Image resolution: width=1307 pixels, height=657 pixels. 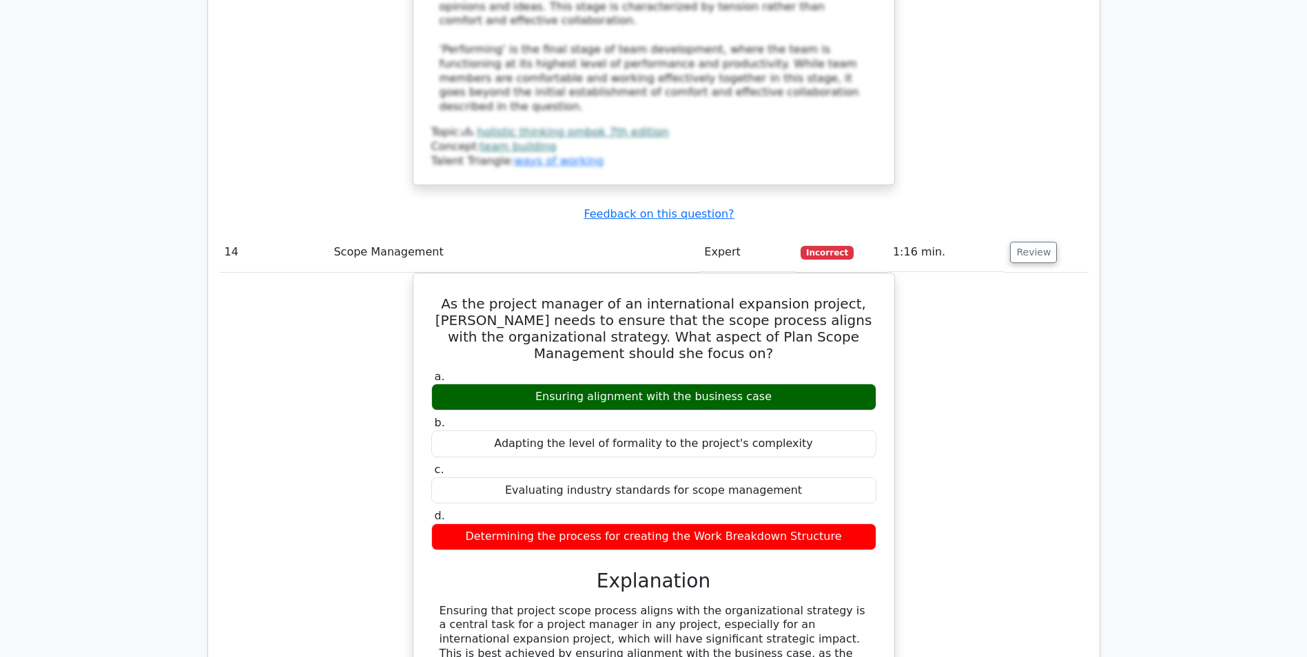 What do you see at coordinates (559, 161) in the screenshot?
I see `a: ways of working` at bounding box center [559, 161].